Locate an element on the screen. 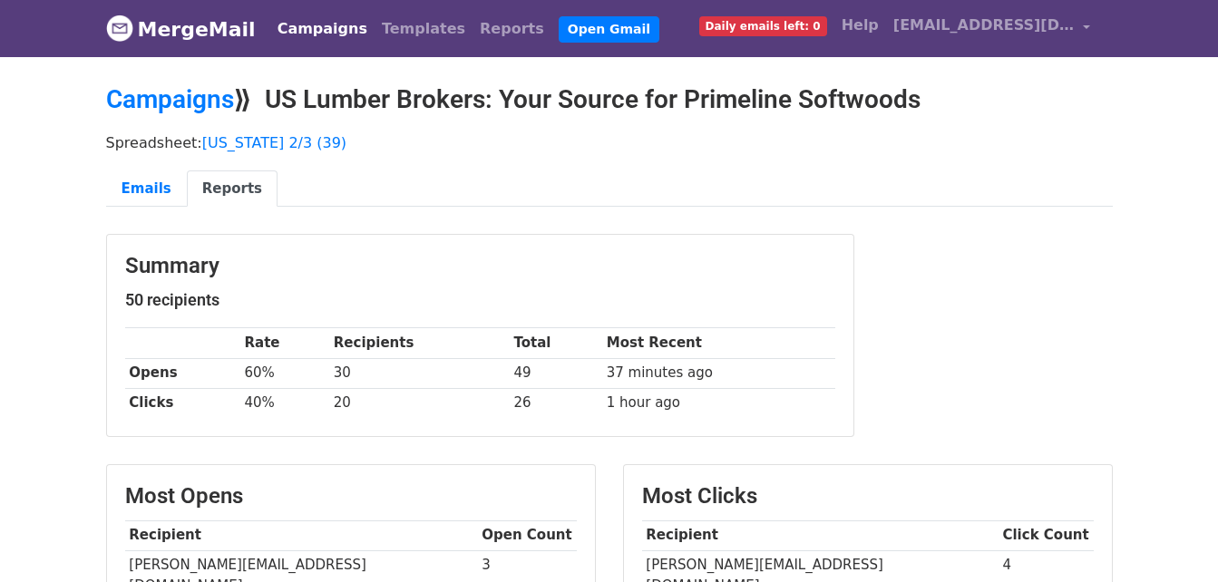  td: 49 is located at coordinates (556, 373).